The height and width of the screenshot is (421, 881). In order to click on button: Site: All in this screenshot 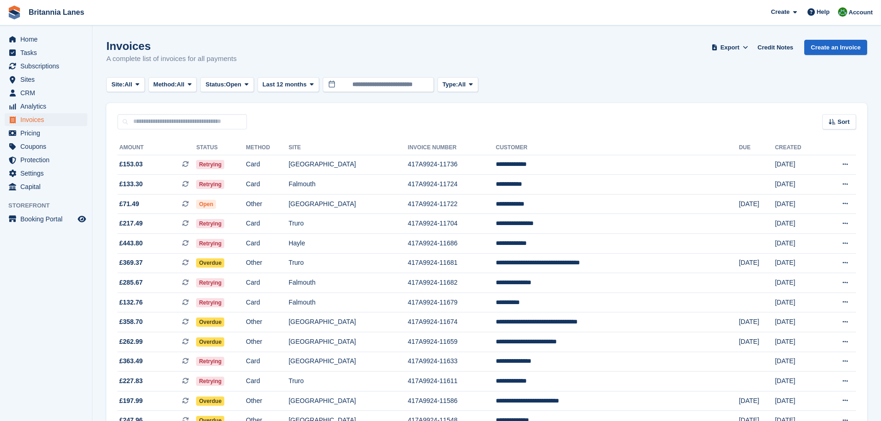, I will do `click(125, 85)`.